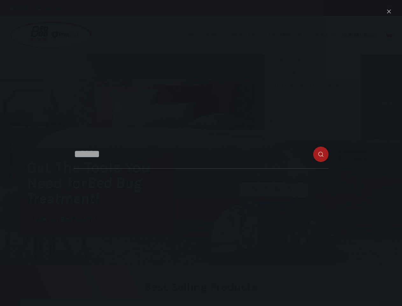 This screenshot has width=402, height=306. I want to click on h2: Best Selling Products, so click(201, 287).